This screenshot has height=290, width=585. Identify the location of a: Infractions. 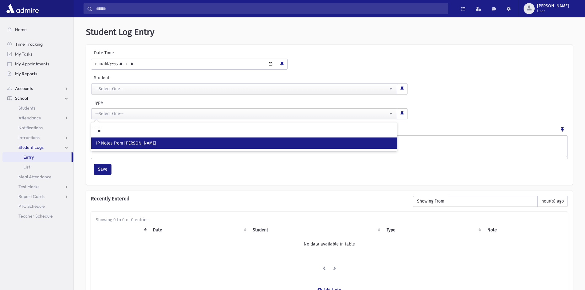
(38, 138).